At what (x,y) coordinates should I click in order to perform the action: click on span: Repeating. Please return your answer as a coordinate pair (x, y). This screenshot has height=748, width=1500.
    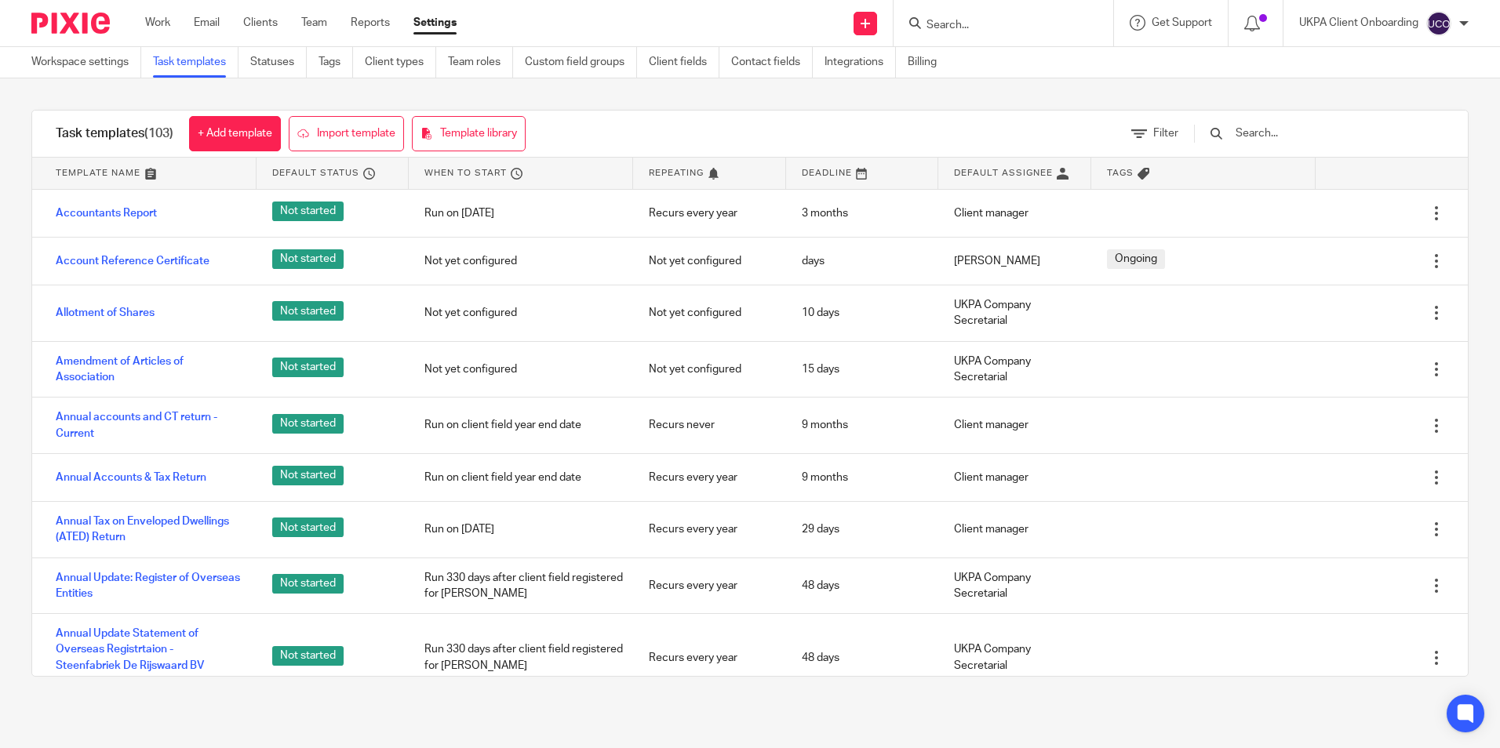
    Looking at the image, I should click on (676, 173).